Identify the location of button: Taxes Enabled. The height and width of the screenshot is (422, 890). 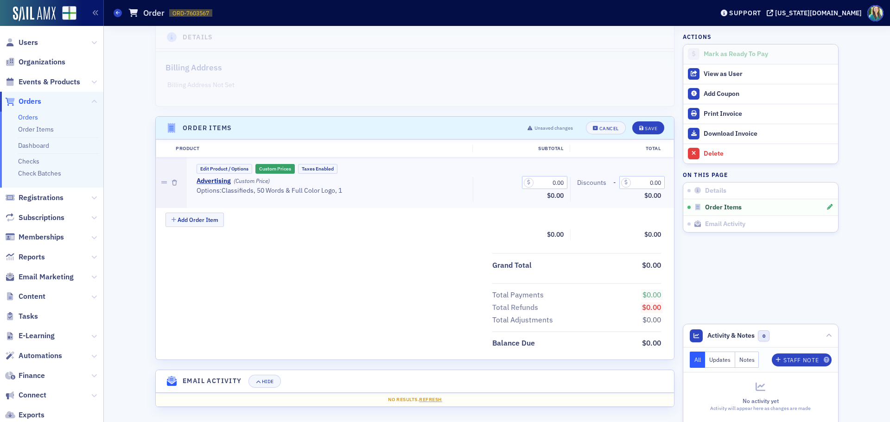
(318, 169).